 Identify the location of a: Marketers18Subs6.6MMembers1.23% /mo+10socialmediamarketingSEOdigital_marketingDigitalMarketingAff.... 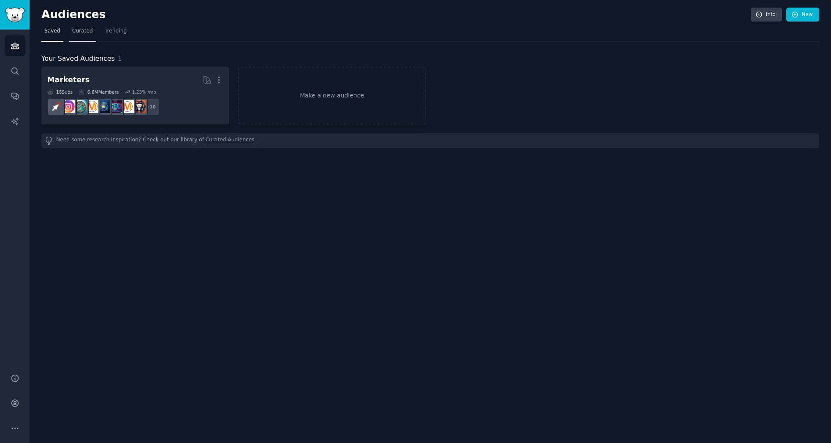
(135, 95).